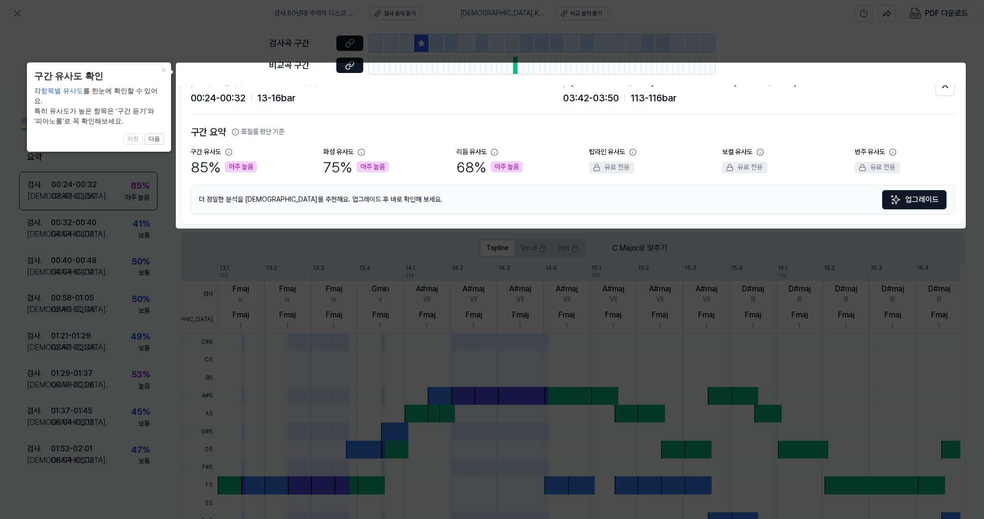 The image size is (984, 519). Describe the element at coordinates (62, 91) in the screenshot. I see `span: 항목별 유사도` at that location.